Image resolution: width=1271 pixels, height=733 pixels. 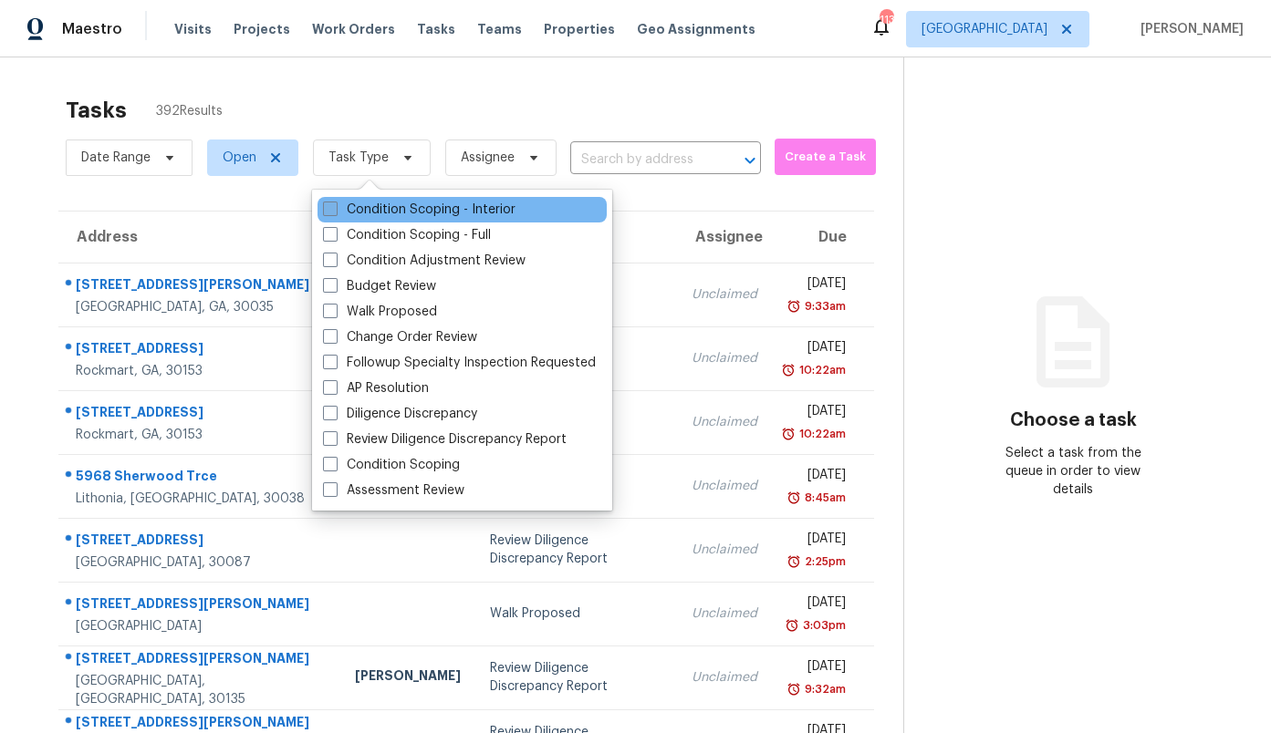 What do you see at coordinates (391, 465) in the screenshot?
I see `label: Condition Scoping` at bounding box center [391, 465].